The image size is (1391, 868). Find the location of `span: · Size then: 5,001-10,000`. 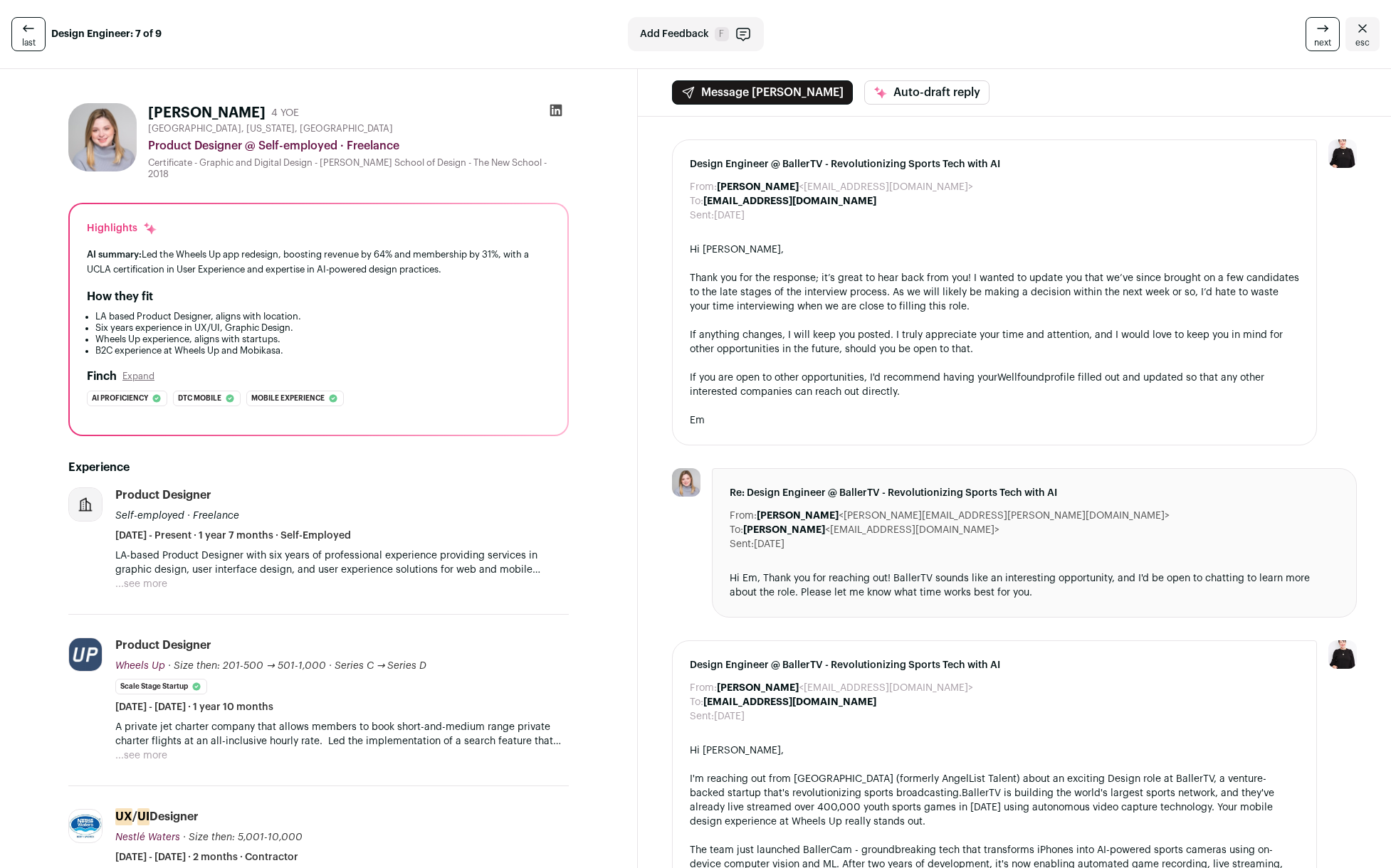

span: · Size then: 5,001-10,000 is located at coordinates (243, 838).